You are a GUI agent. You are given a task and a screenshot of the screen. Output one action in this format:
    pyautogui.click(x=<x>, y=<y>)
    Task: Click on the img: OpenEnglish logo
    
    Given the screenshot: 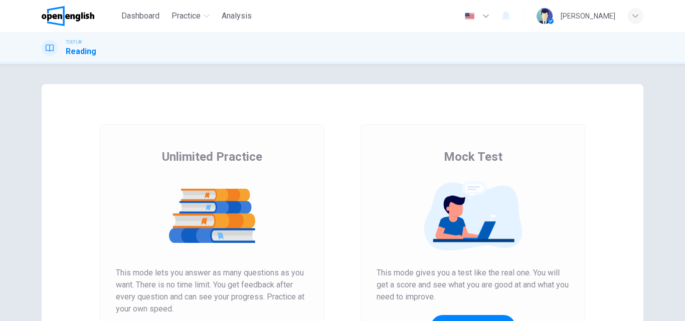 What is the action you would take?
    pyautogui.click(x=68, y=16)
    